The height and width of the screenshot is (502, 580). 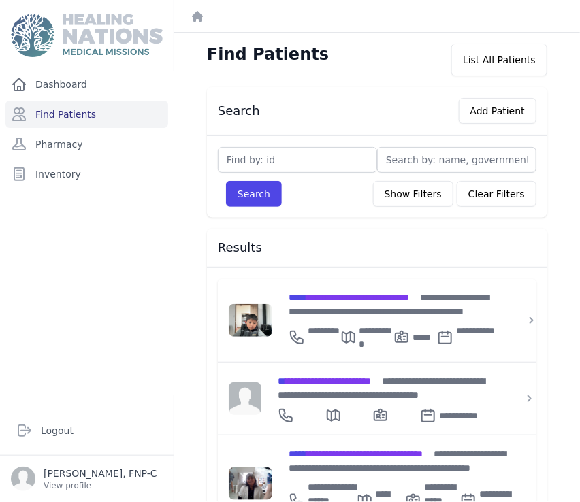 I want to click on button: Search, so click(x=254, y=194).